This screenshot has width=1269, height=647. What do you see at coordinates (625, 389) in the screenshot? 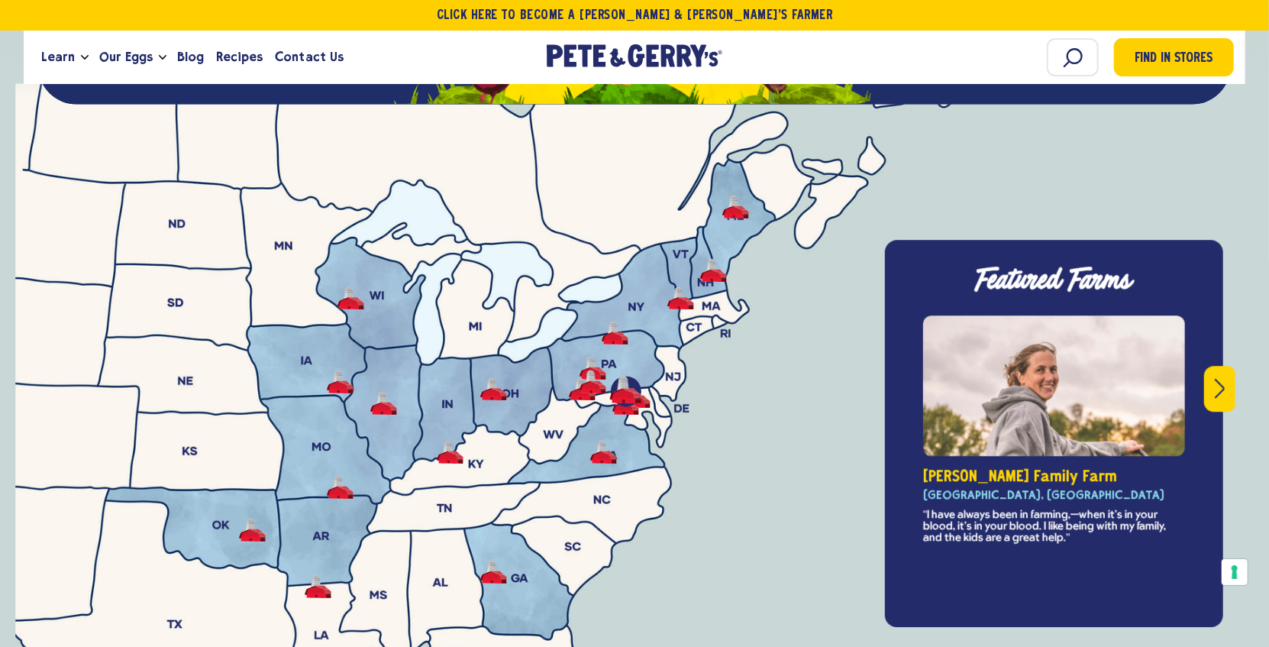
I see `button: Bomgardner Family Farm - Lebanon County, PA` at bounding box center [625, 389].